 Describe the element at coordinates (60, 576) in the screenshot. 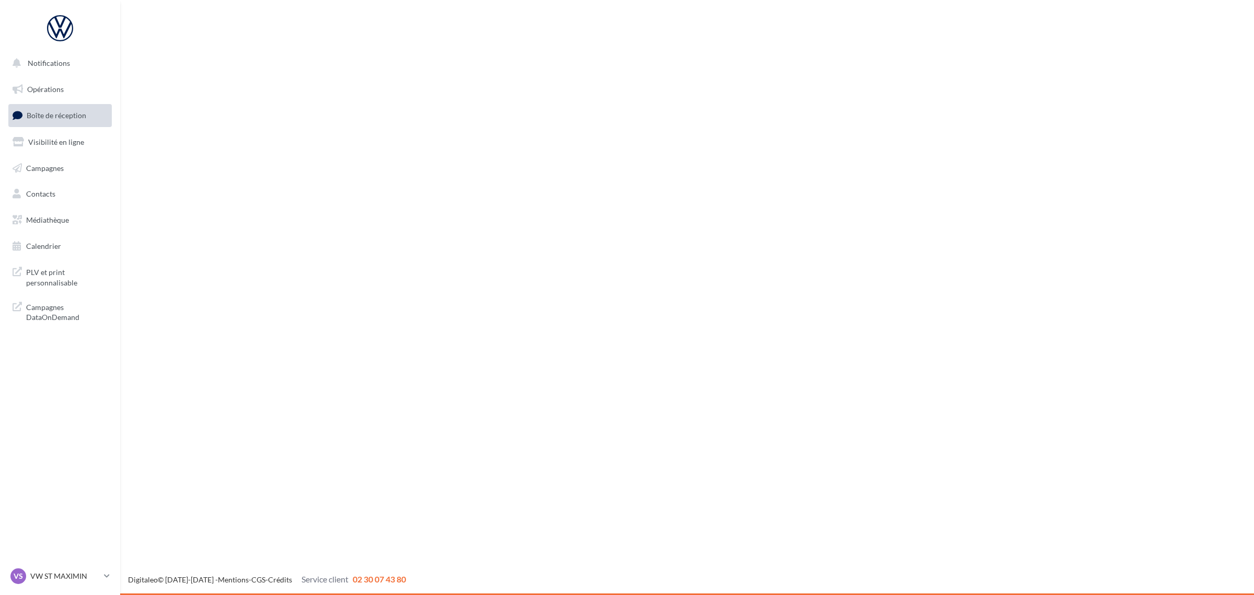

I see `a: VS VW ST MAXIMIN` at that location.